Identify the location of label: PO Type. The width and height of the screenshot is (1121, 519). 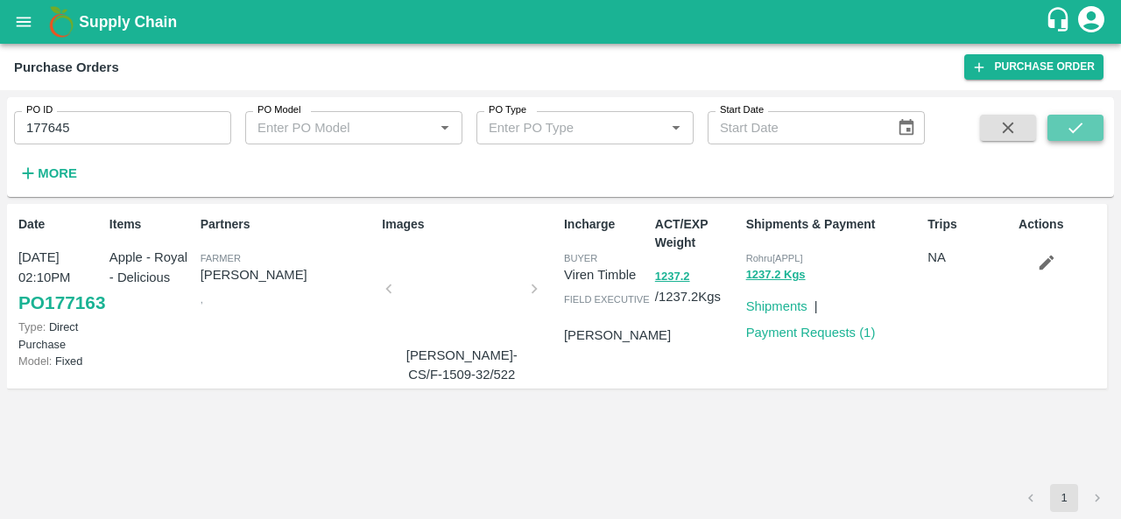
(507, 110).